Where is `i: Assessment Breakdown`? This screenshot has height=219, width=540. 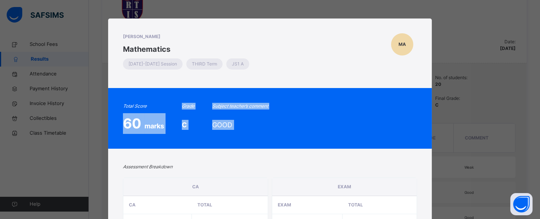 i: Assessment Breakdown is located at coordinates (148, 167).